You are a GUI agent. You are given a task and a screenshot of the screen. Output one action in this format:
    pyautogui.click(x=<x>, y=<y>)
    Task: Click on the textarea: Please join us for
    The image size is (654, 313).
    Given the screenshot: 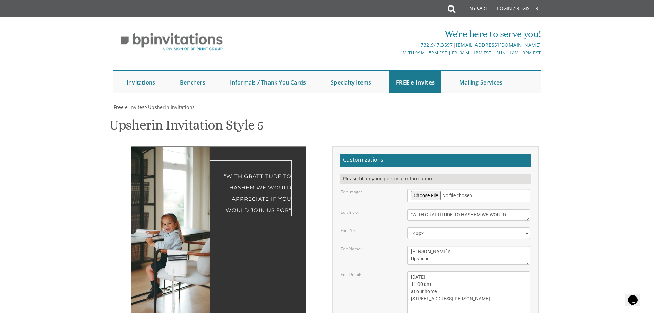 What is the action you would take?
    pyautogui.click(x=468, y=214)
    